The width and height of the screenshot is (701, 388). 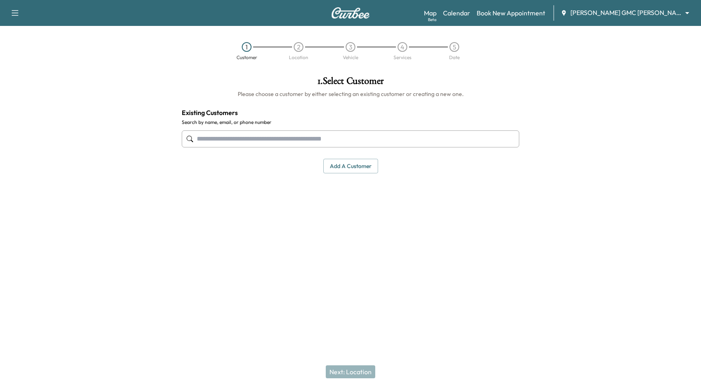 What do you see at coordinates (247, 47) in the screenshot?
I see `div: 1` at bounding box center [247, 47].